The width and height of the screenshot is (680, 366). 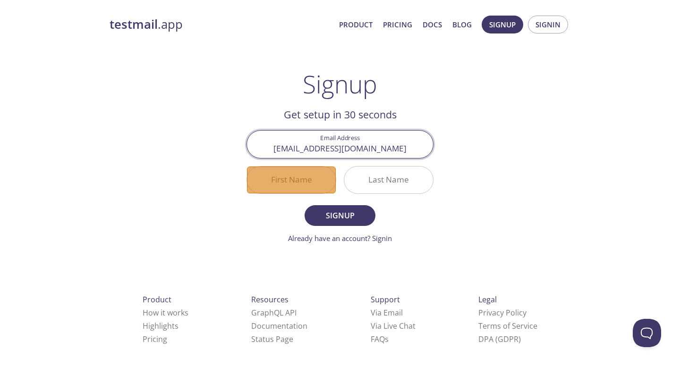 What do you see at coordinates (387, 339) in the screenshot?
I see `span: s` at bounding box center [387, 339].